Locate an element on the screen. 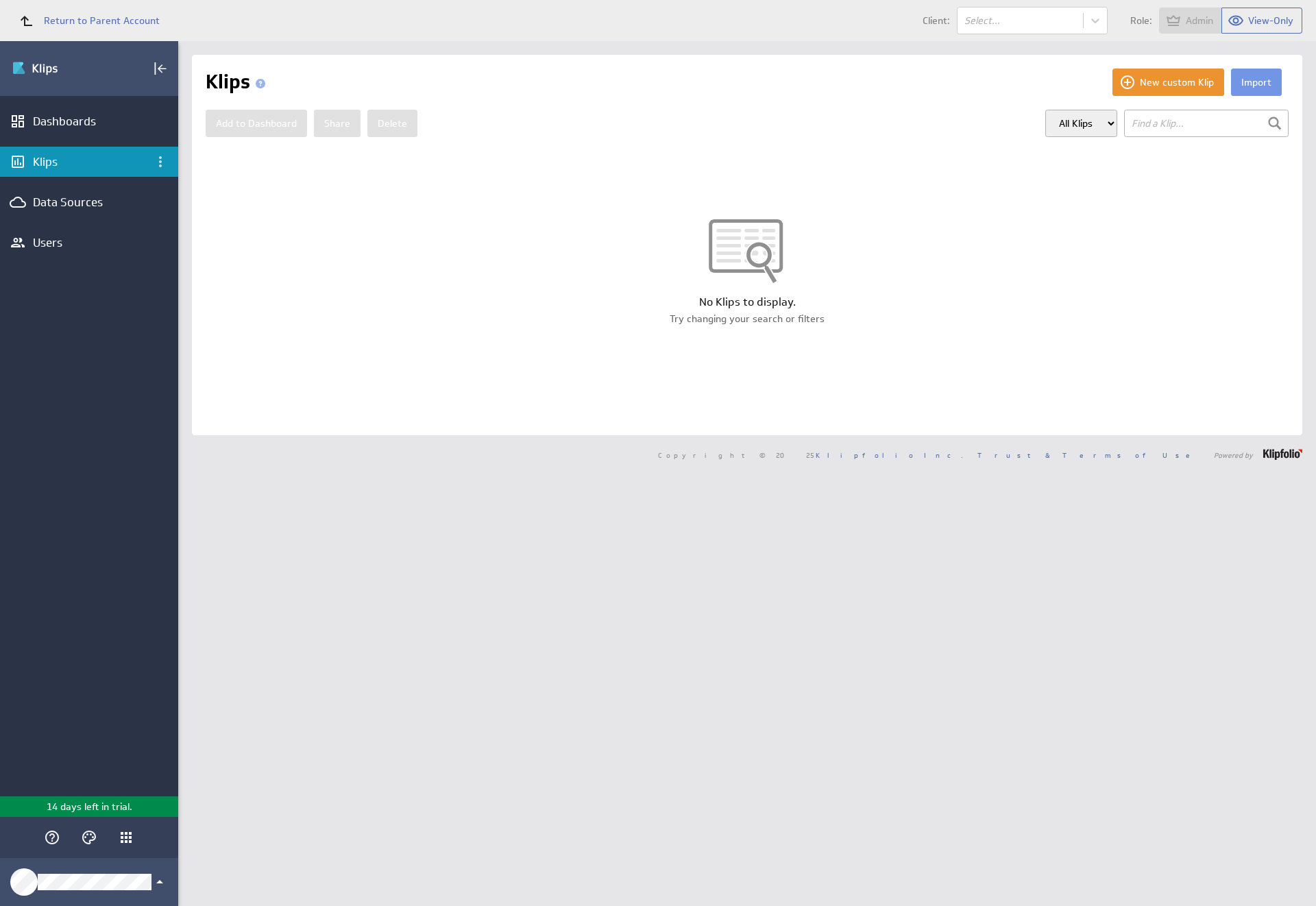  button: Delete is located at coordinates (392, 124).